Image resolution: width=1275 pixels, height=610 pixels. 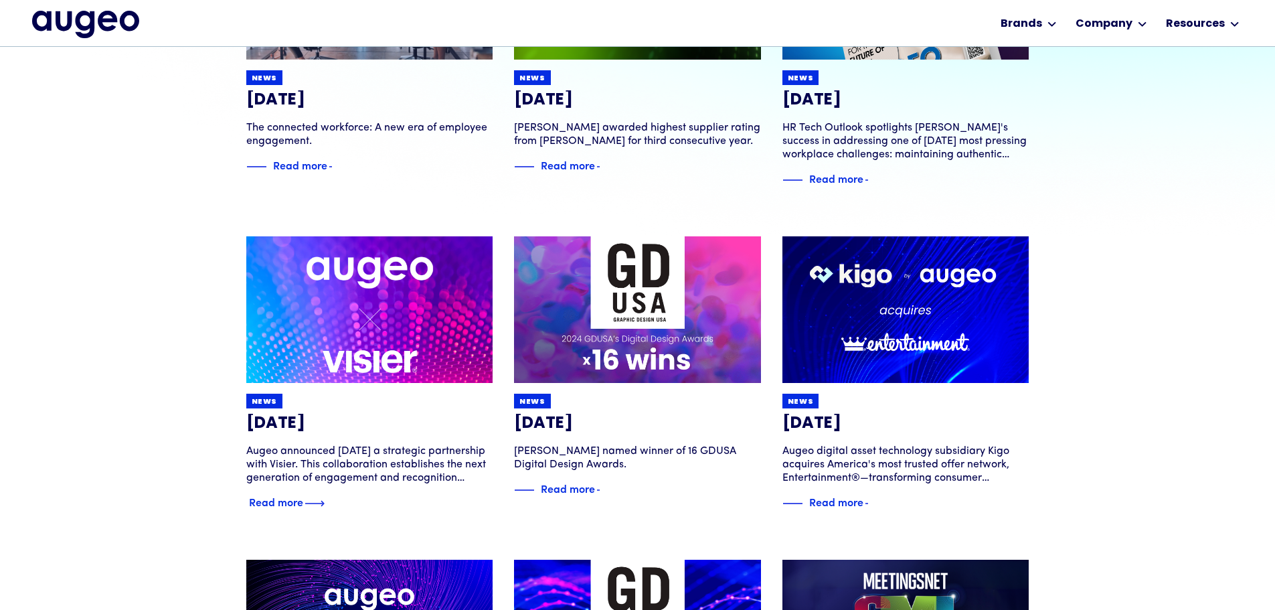 I want to click on div: Augeo digital asset technology subsidiary Kigo acquires America's most trusted offer network, Ent..., so click(x=906, y=465).